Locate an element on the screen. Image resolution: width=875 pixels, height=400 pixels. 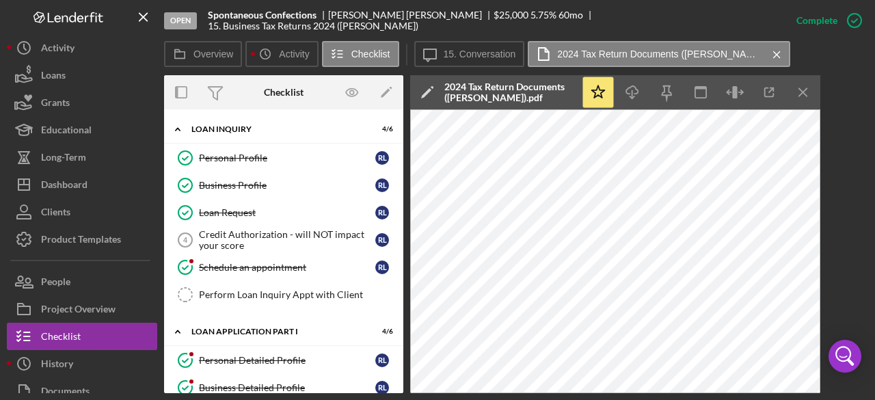
div: Open is located at coordinates (181, 21).